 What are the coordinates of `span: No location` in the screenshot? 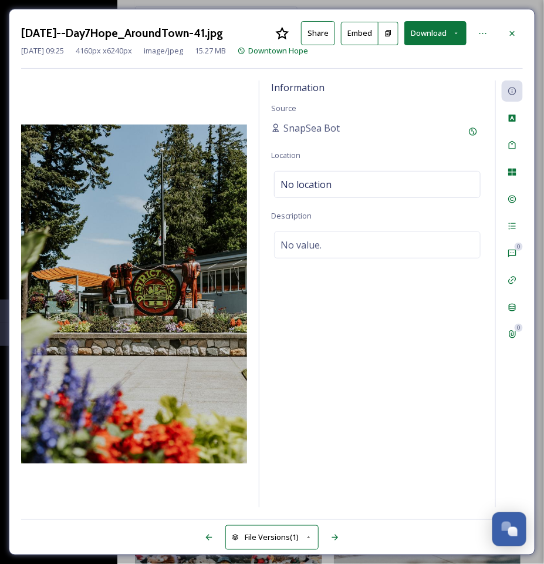 It's located at (306, 184).